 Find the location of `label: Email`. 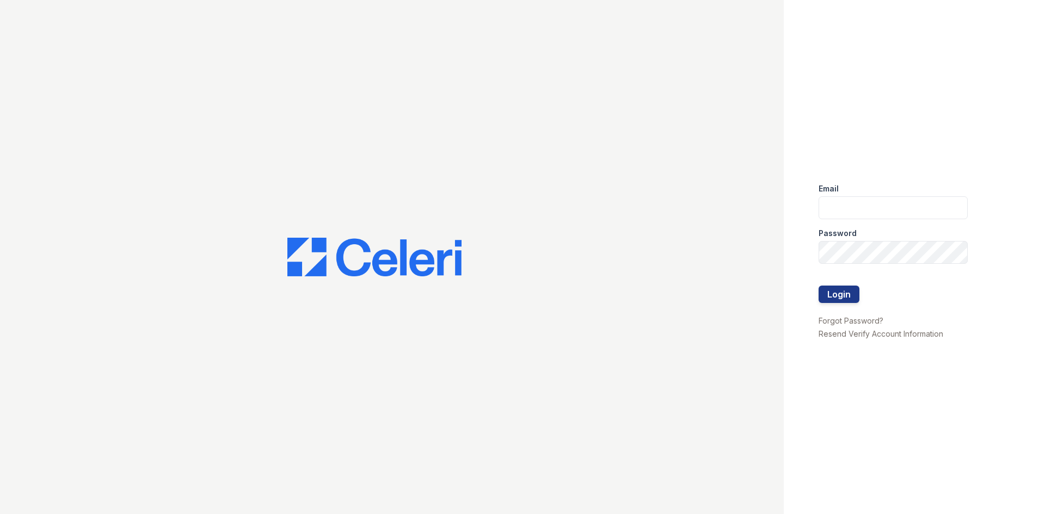

label: Email is located at coordinates (829, 189).